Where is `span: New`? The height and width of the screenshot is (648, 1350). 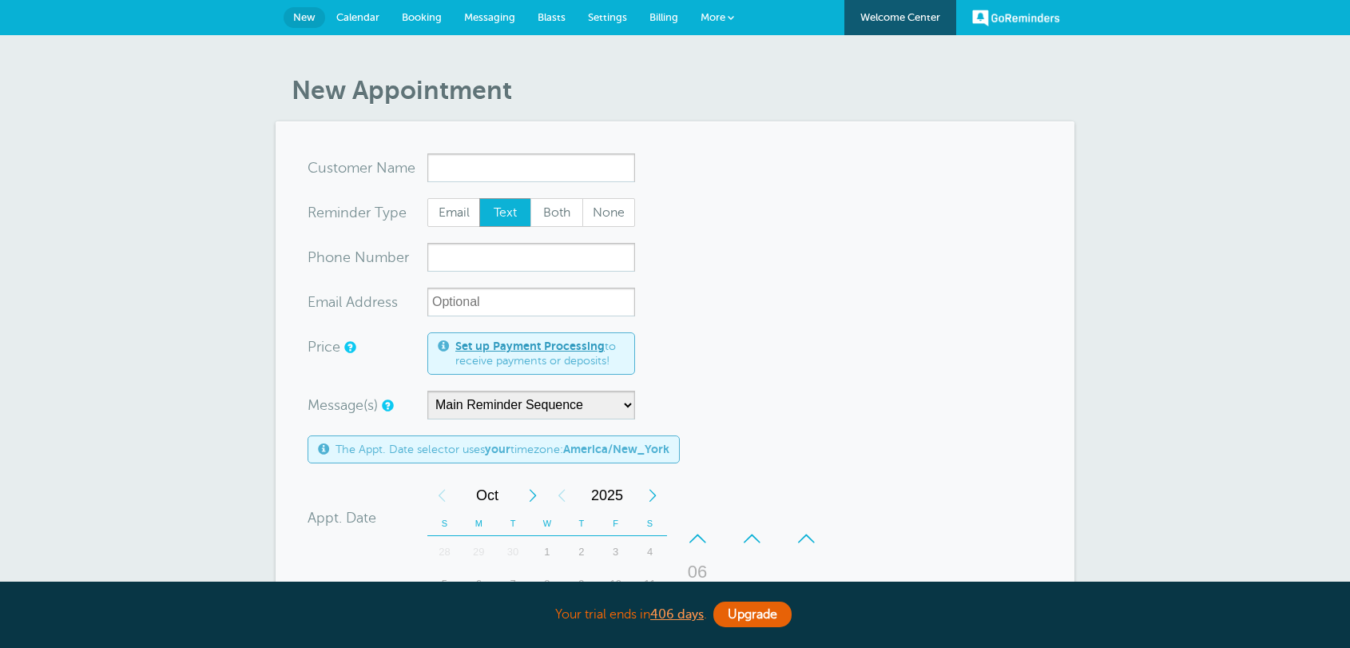
span: New is located at coordinates (304, 17).